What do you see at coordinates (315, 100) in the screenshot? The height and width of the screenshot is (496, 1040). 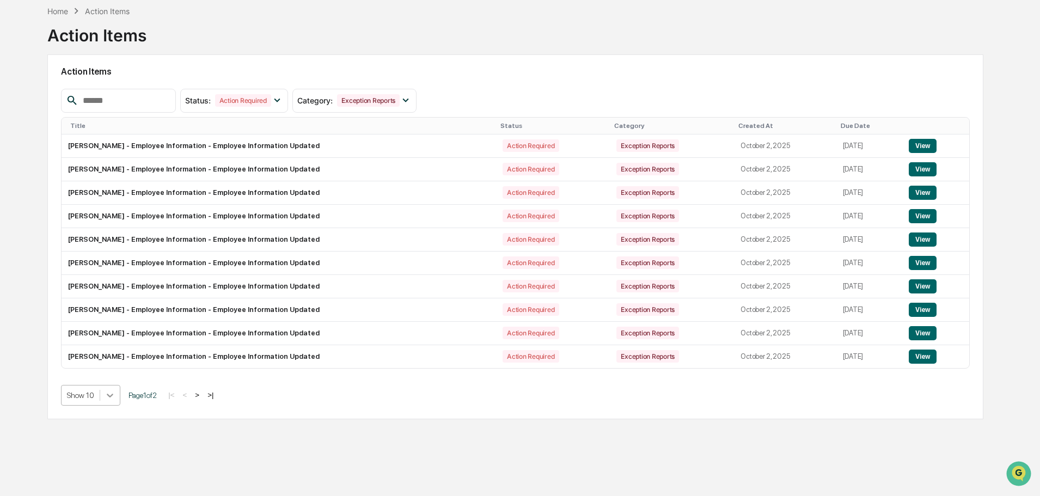 I see `span: Category :` at bounding box center [315, 100].